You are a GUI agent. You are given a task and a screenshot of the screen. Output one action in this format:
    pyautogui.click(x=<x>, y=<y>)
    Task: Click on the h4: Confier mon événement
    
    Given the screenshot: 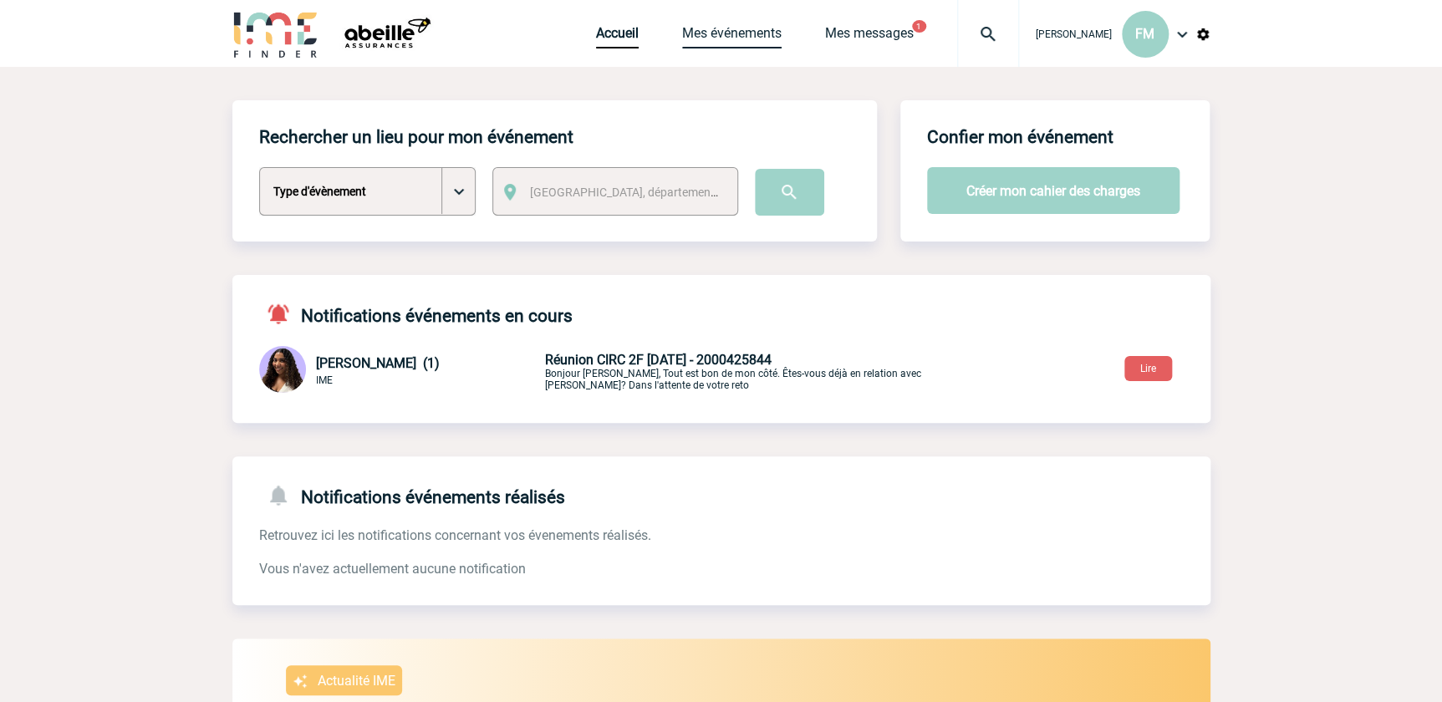 What is the action you would take?
    pyautogui.click(x=1020, y=137)
    